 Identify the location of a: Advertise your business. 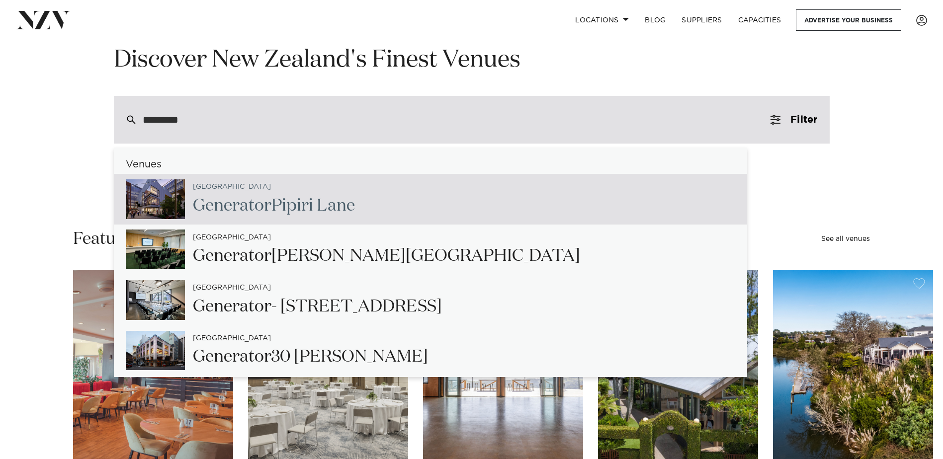
(848, 20).